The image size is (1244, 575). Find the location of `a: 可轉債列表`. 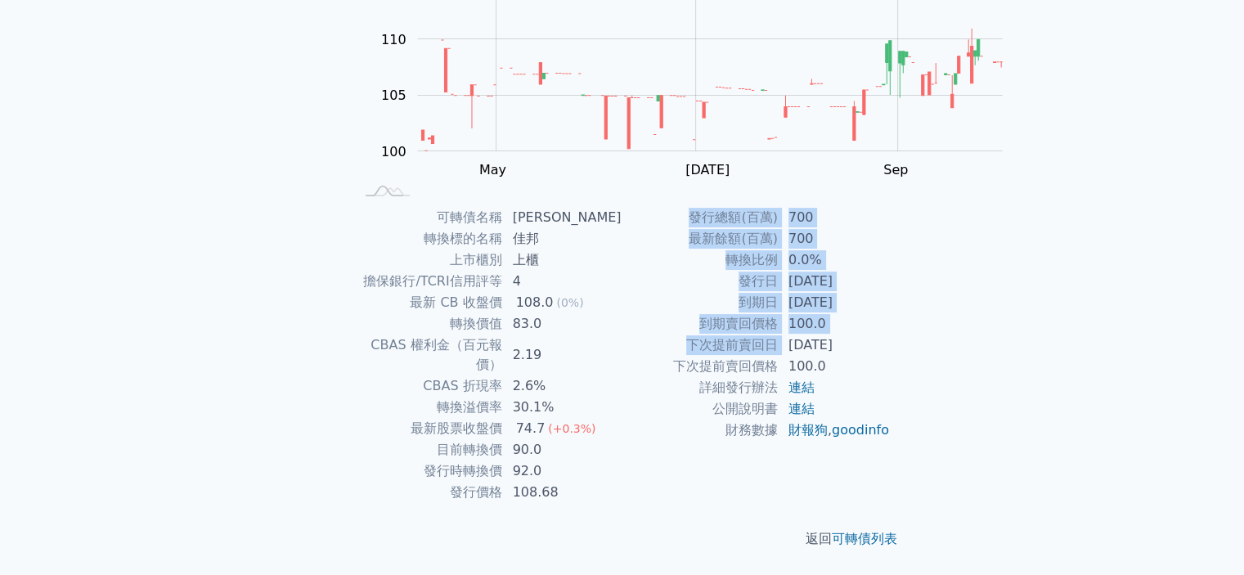

a: 可轉債列表 is located at coordinates (865, 538).